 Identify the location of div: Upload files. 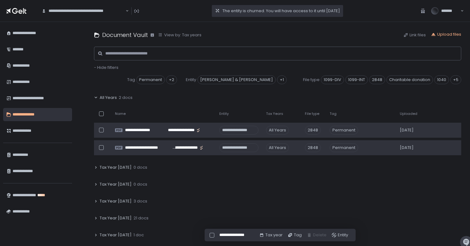
(446, 34).